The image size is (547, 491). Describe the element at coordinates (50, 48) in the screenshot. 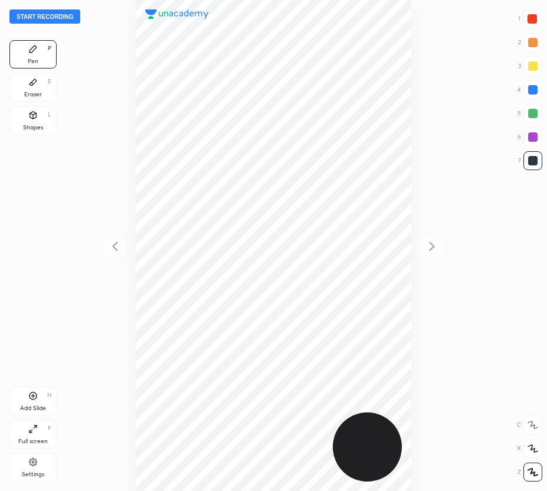

I see `div: P` at that location.